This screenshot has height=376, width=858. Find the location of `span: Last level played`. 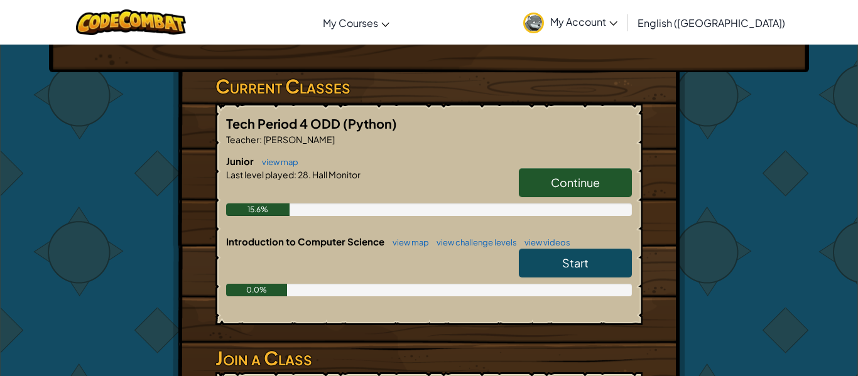

span: Last level played is located at coordinates (260, 175).